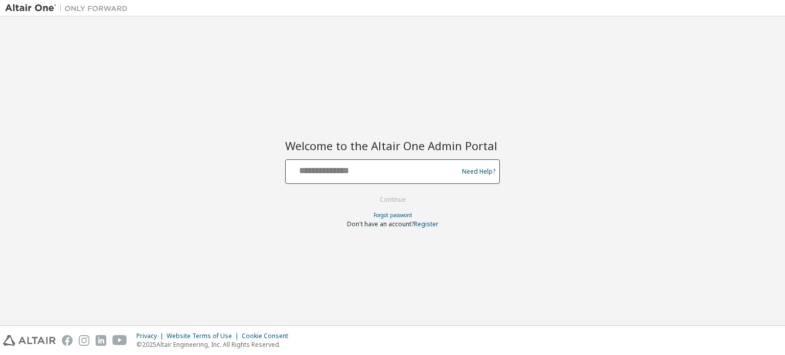 The image size is (785, 355). I want to click on a: Register, so click(426, 224).